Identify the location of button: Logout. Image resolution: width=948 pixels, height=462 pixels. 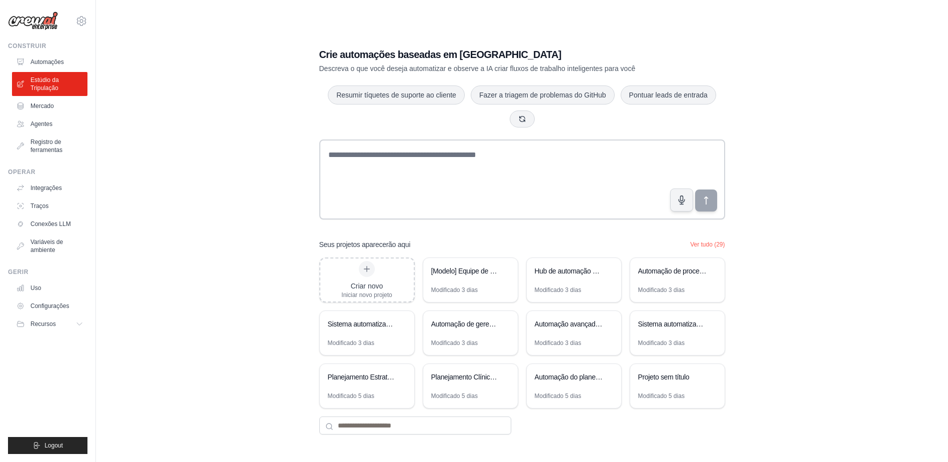
(47, 445).